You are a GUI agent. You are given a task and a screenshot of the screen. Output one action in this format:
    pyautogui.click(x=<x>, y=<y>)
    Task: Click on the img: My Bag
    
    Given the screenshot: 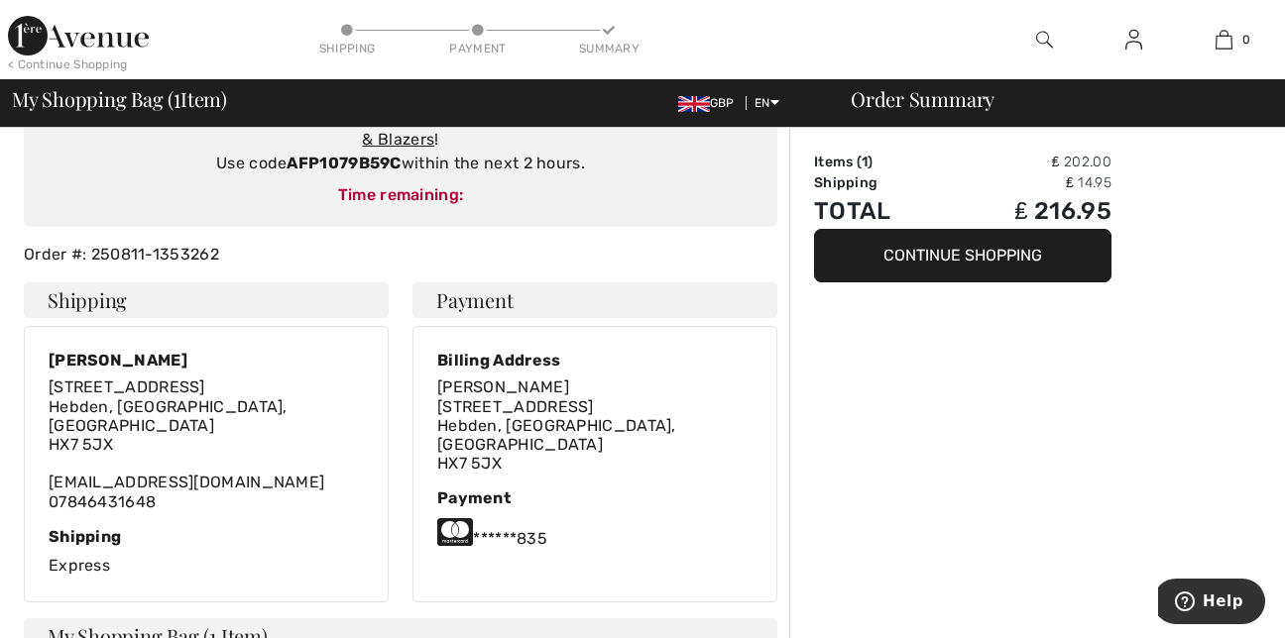 What is the action you would take?
    pyautogui.click(x=1223, y=40)
    